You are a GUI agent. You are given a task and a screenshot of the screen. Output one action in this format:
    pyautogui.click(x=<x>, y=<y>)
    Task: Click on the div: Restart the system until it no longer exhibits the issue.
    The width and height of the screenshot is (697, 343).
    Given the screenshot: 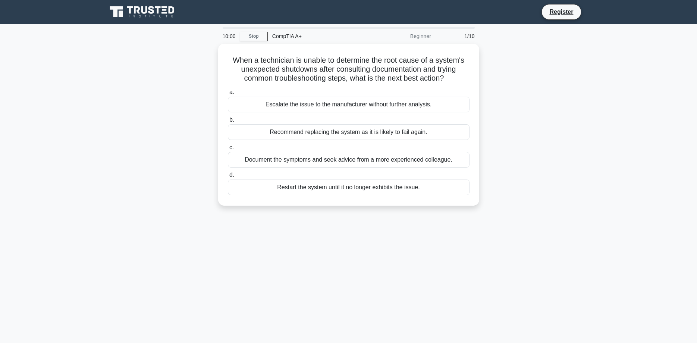 What is the action you would take?
    pyautogui.click(x=349, y=187)
    